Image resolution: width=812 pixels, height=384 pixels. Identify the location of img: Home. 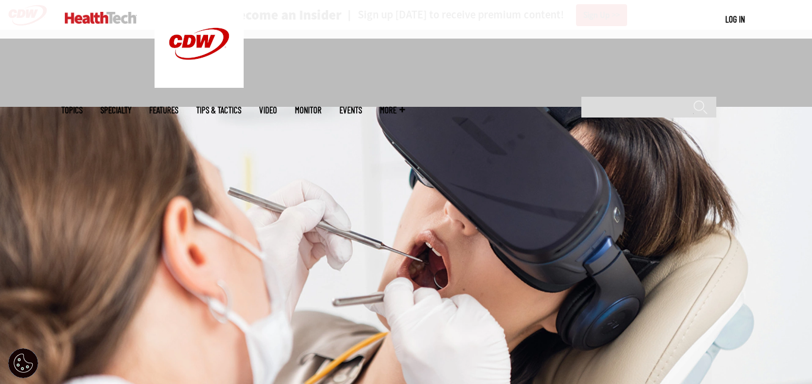
(100, 18).